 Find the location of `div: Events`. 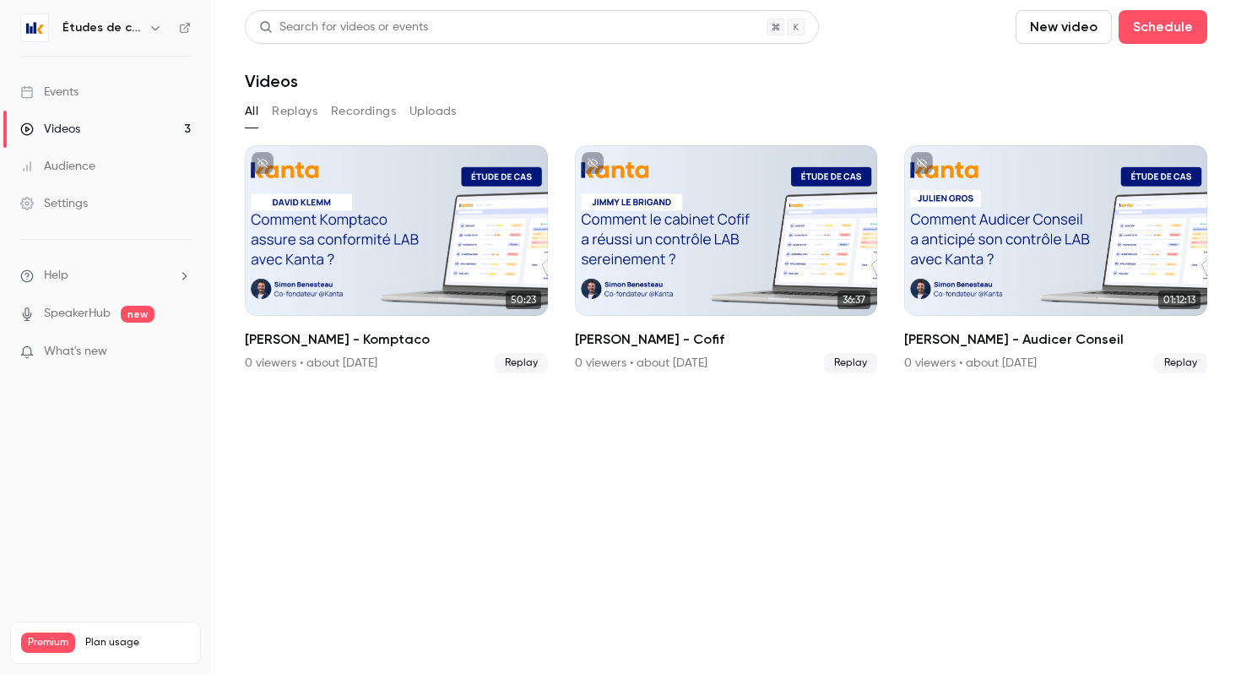

div: Events is located at coordinates (49, 92).